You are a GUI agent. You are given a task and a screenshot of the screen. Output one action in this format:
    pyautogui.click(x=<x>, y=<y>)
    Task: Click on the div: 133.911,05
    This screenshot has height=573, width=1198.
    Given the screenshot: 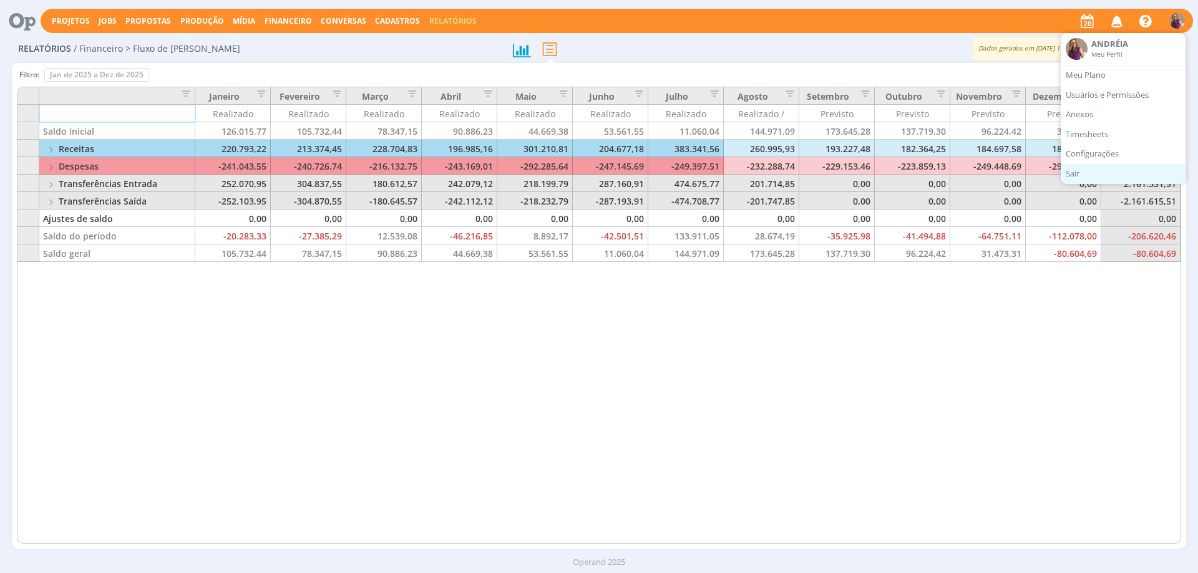 What is the action you would take?
    pyautogui.click(x=686, y=236)
    